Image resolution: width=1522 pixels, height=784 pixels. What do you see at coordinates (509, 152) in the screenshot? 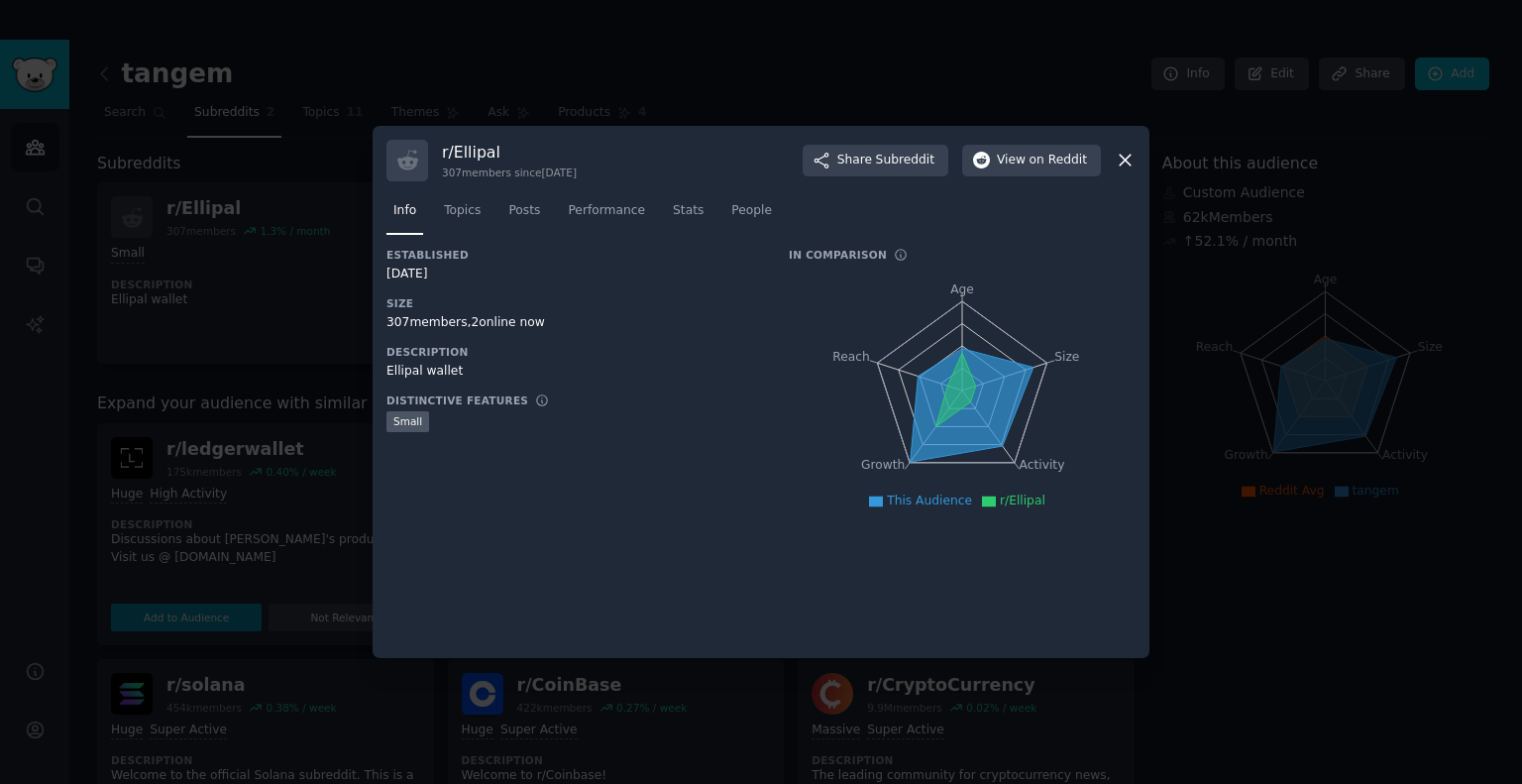
I see `h3: r/ Ellipal` at bounding box center [509, 152].